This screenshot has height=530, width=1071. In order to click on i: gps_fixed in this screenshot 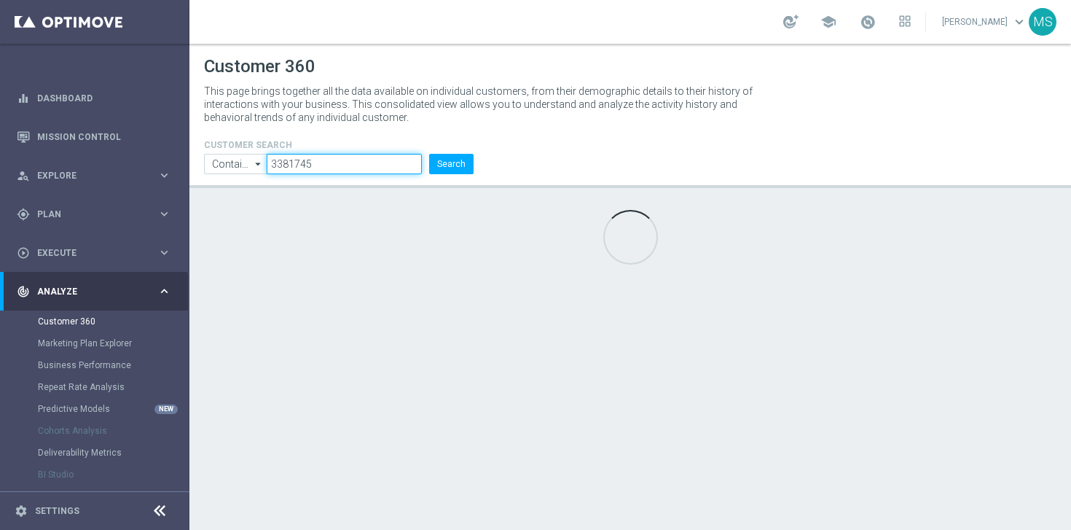, I will do `click(23, 214)`.